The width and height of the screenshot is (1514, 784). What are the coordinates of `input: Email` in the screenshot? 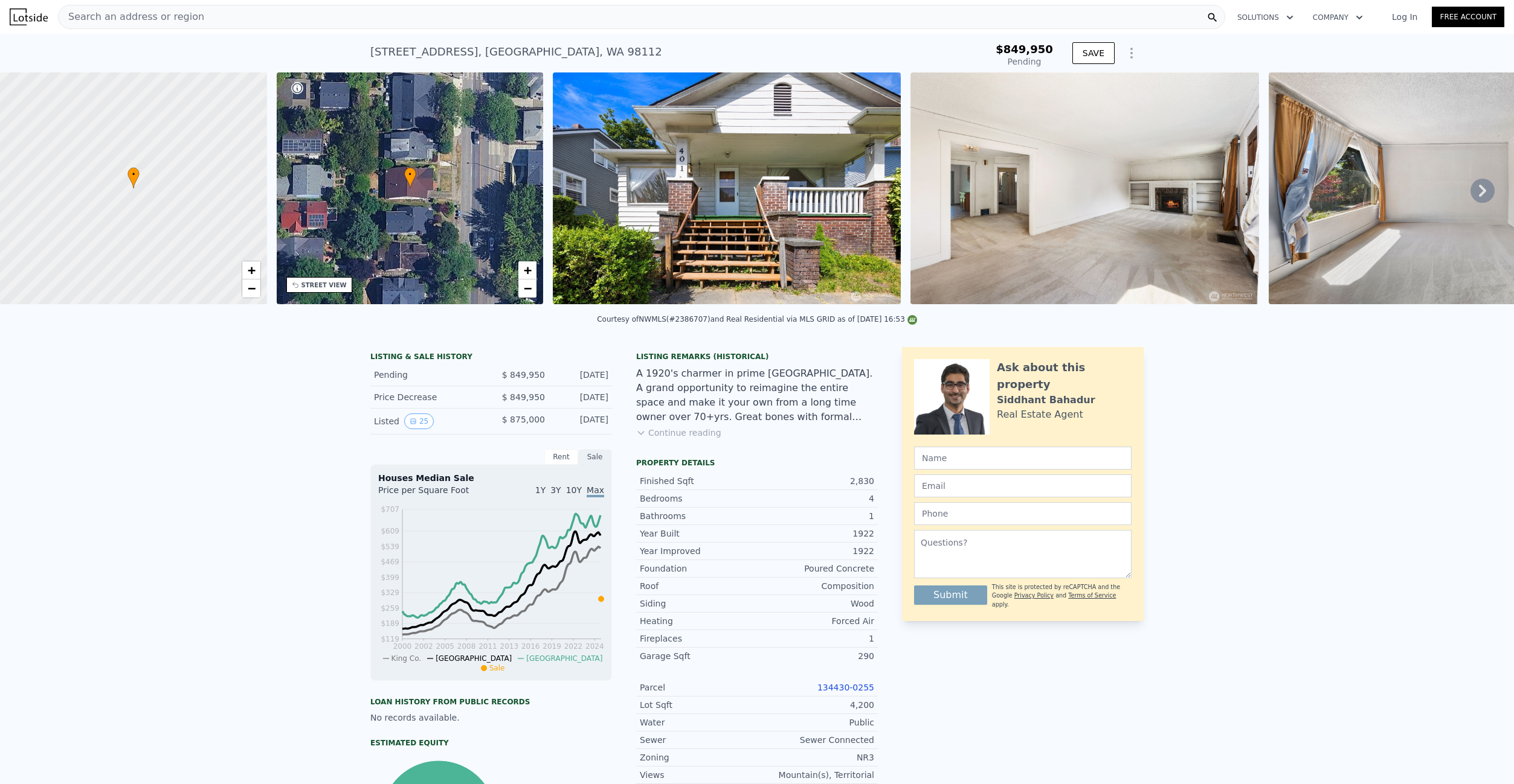 It's located at (1023, 486).